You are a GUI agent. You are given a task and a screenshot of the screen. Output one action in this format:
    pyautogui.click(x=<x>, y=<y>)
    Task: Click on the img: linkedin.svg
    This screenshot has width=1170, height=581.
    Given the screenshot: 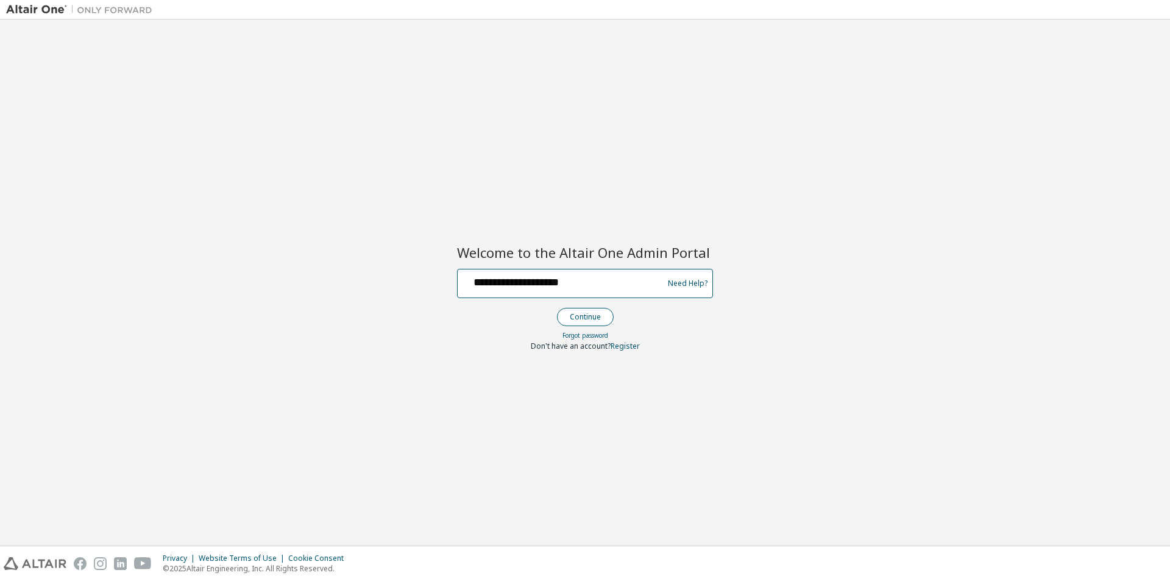 What is the action you would take?
    pyautogui.click(x=120, y=563)
    